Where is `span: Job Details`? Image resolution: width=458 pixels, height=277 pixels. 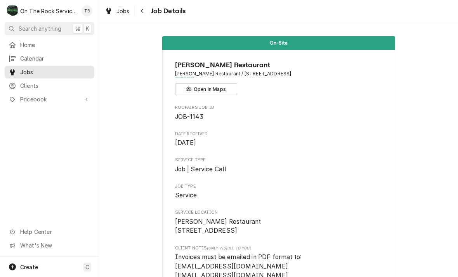
span: Job Details is located at coordinates (167, 11).